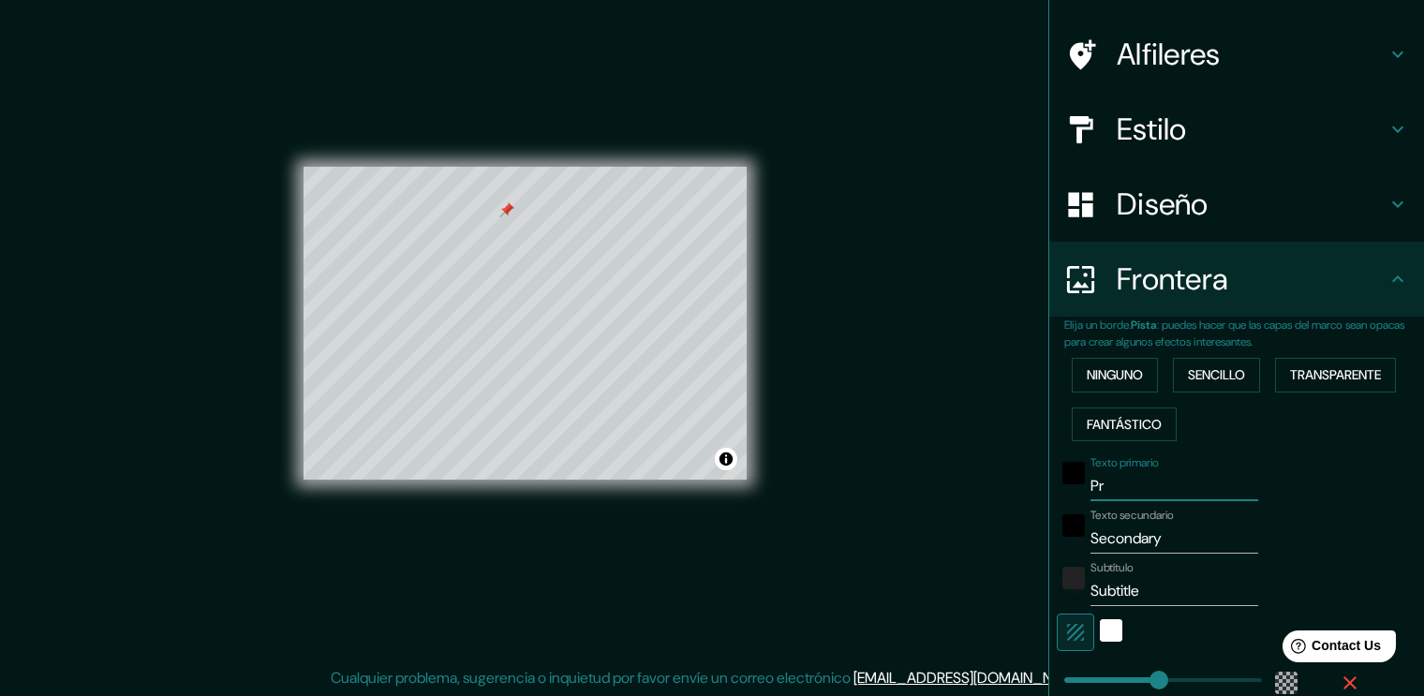 The height and width of the screenshot is (696, 1424). I want to click on p: Cualquier problema, sugerencia o inquietud por favor envíe un correo electrónico ., so click(709, 678).